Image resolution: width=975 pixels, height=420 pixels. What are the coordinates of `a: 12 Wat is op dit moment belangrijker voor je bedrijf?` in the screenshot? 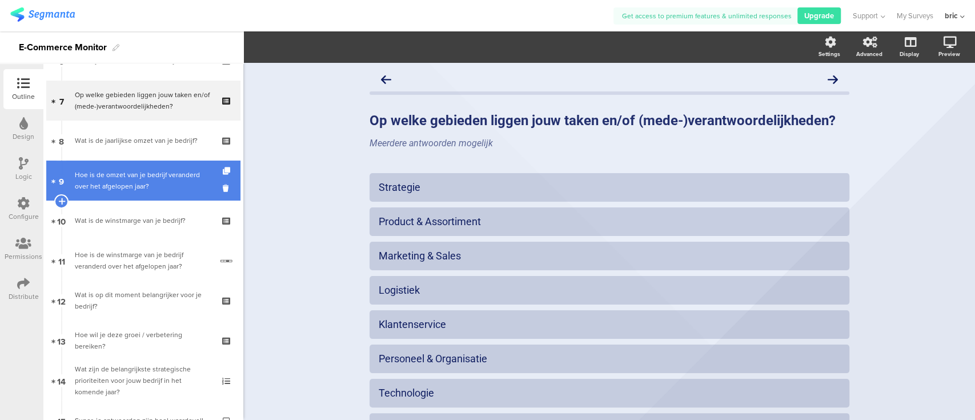 It's located at (143, 300).